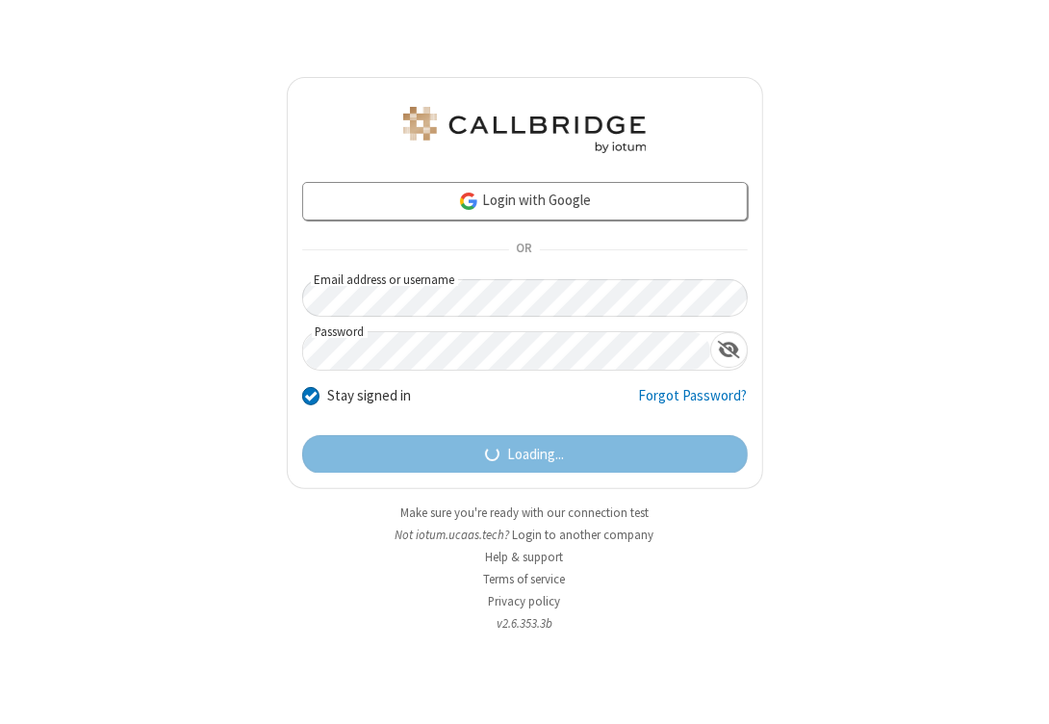 The image size is (1049, 724). I want to click on a: Make sure you're ready with our connection test, so click(524, 512).